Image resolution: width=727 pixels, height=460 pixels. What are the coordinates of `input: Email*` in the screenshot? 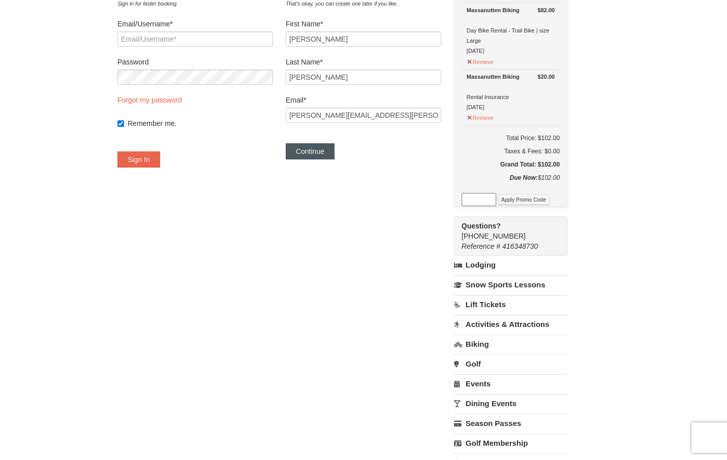 It's located at (363, 115).